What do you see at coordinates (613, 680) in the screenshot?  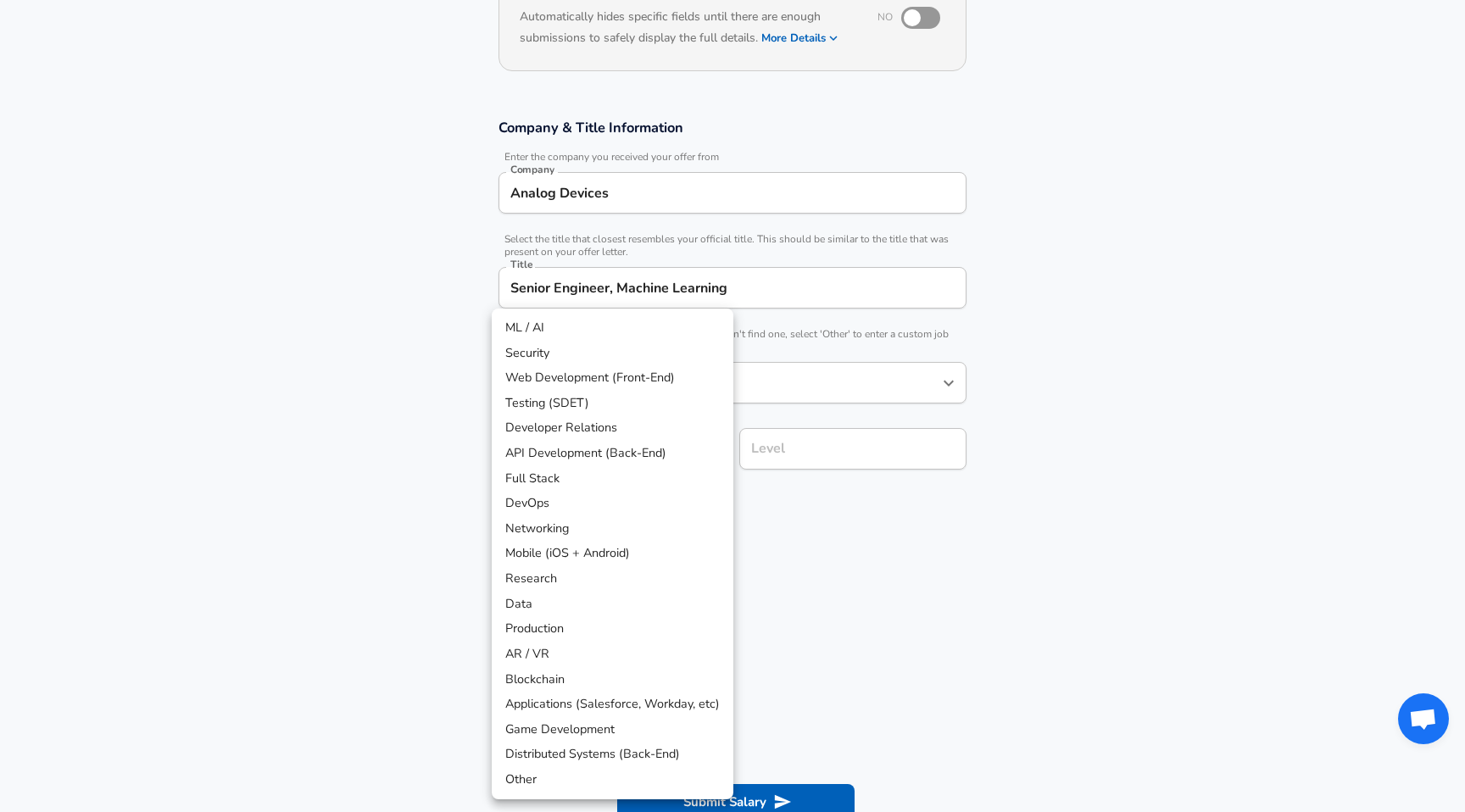 I see `li: Blockchain` at bounding box center [613, 680].